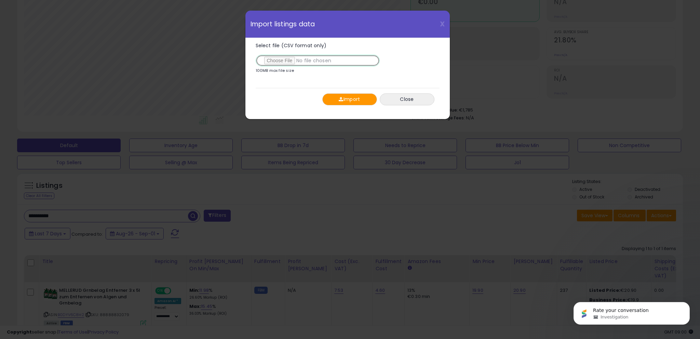 This screenshot has width=700, height=339. What do you see at coordinates (51, 29) in the screenshot?
I see `span: Investigation` at bounding box center [51, 29].